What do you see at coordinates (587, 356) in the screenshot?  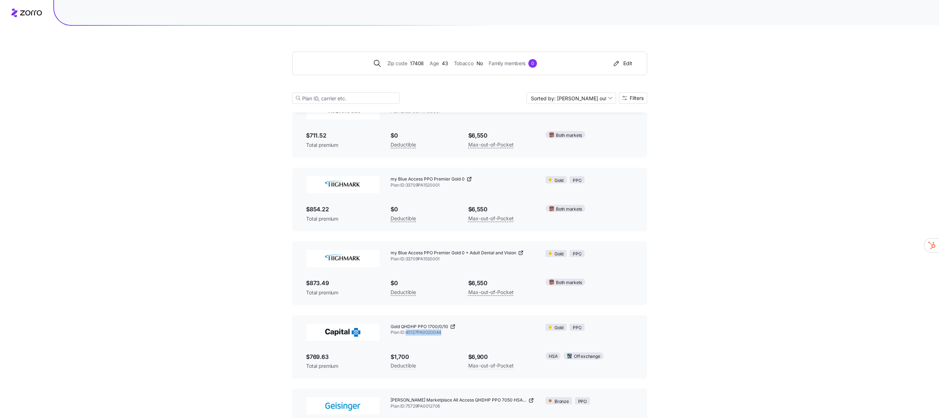 I see `span: Off exchange` at bounding box center [587, 356].